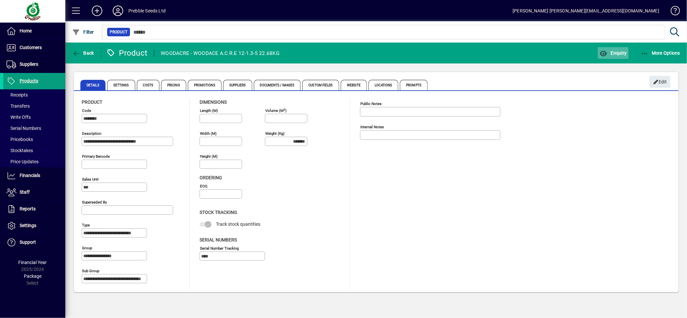 The image size is (687, 318). What do you see at coordinates (86, 225) in the screenshot?
I see `mat-label: Type` at bounding box center [86, 225].